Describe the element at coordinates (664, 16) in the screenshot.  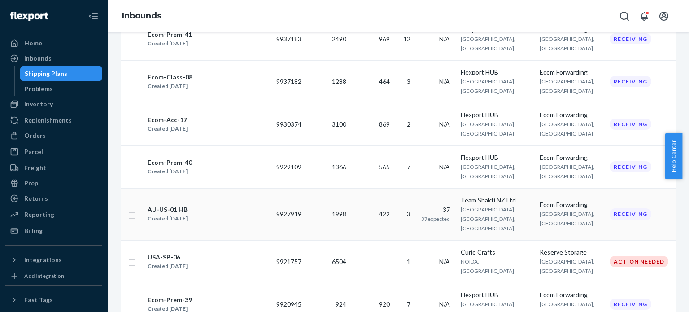
I see `button: Open account menu` at that location.